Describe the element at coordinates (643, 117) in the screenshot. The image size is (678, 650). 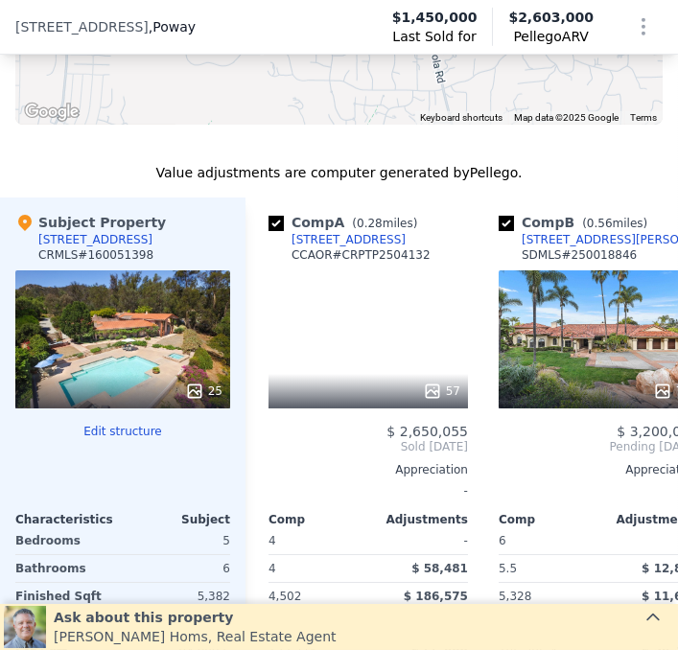
I see `a: Terms (opens in new tab)` at that location.